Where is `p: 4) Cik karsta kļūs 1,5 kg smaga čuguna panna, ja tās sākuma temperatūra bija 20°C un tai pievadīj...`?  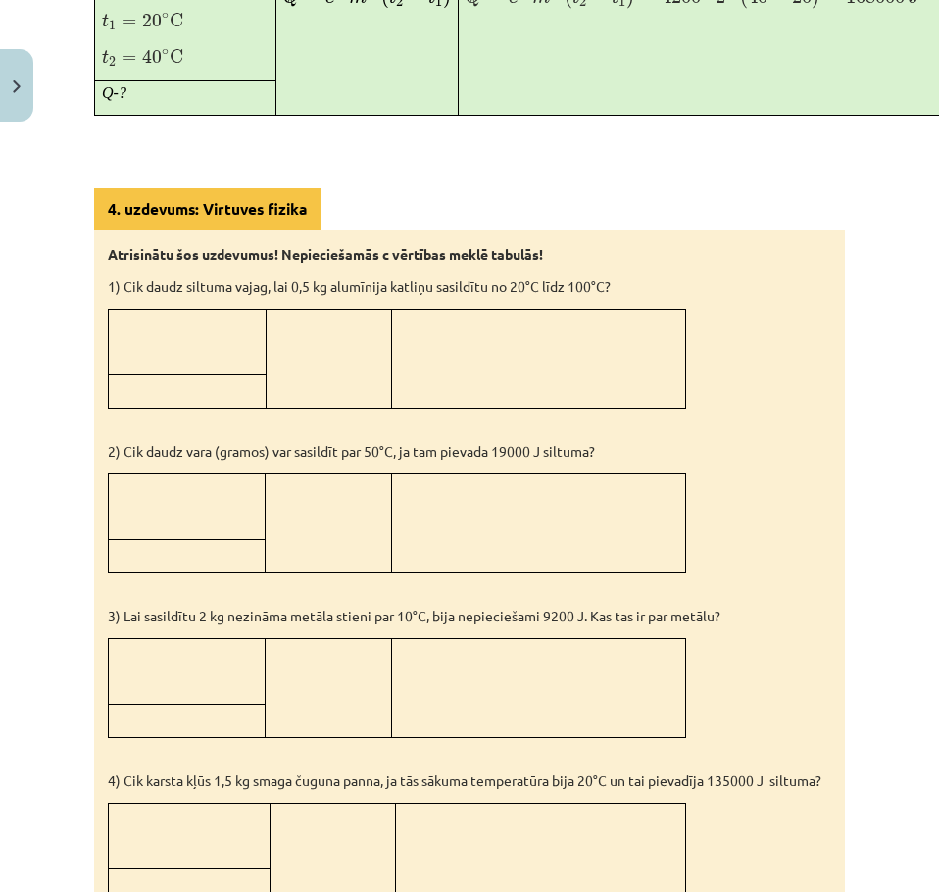 p: 4) Cik karsta kļūs 1,5 kg smaga čuguna panna, ja tās sākuma temperatūra bija 20°C un tai pievadīj... is located at coordinates (469, 780).